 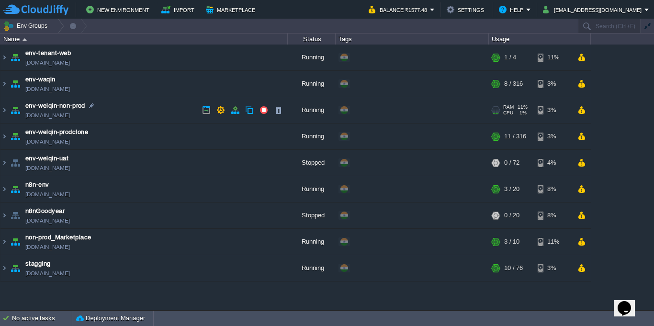 What do you see at coordinates (48, 53) in the screenshot?
I see `span: env-tenant-web` at bounding box center [48, 53].